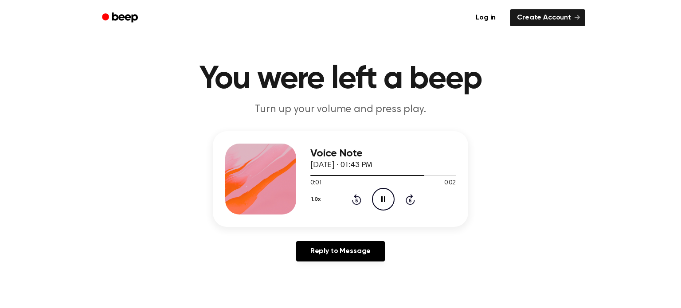  Describe the element at coordinates (340, 79) in the screenshot. I see `h1: You were left a beep` at that location.